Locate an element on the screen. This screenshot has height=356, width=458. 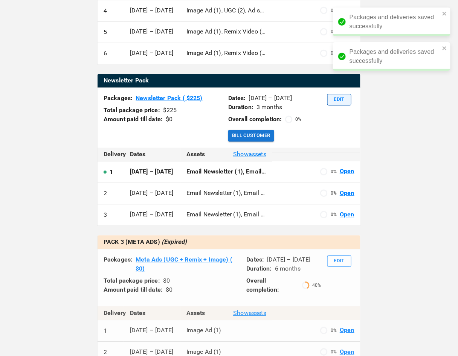
div: $ 225 is located at coordinates (170, 111).